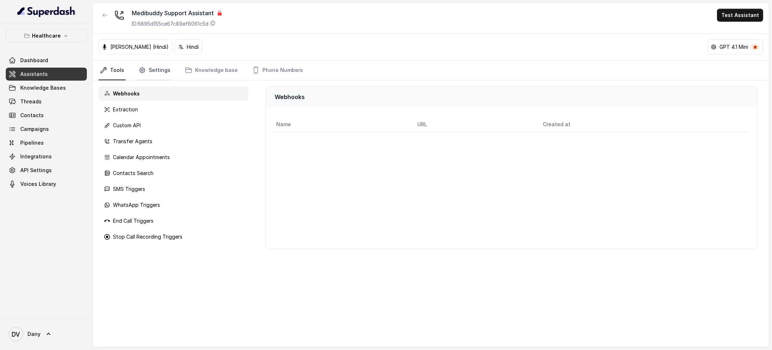  What do you see at coordinates (31, 102) in the screenshot?
I see `span: Threads` at bounding box center [31, 102].